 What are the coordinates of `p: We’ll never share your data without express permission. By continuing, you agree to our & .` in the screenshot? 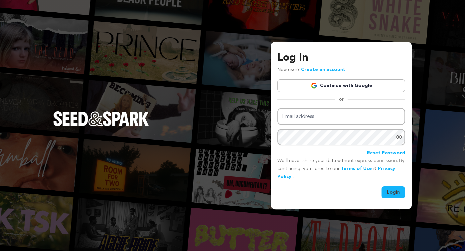 It's located at (342, 168).